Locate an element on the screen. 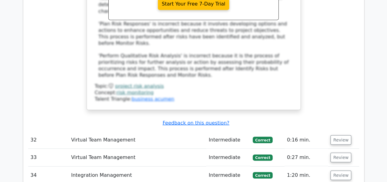 The height and width of the screenshot is (182, 387). u: Feedback on this question? is located at coordinates (196, 122).